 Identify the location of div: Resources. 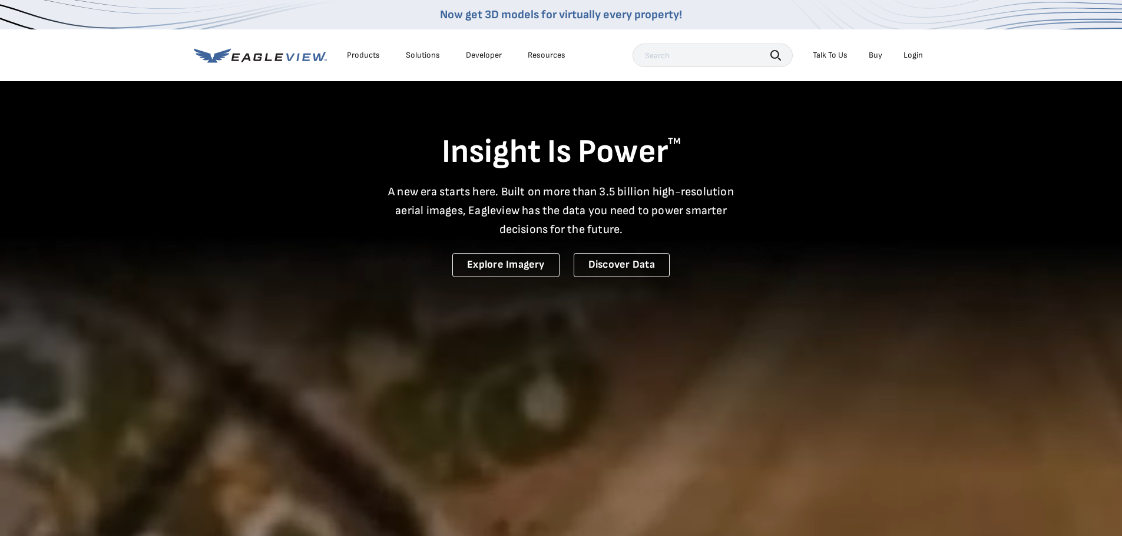
(546, 55).